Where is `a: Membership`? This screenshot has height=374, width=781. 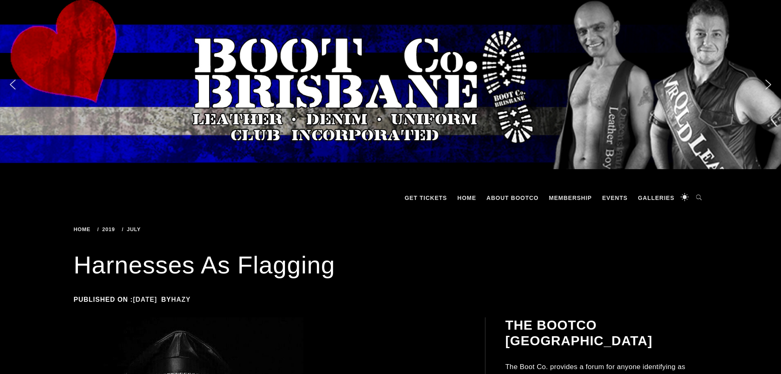
a: Membership is located at coordinates (571, 198).